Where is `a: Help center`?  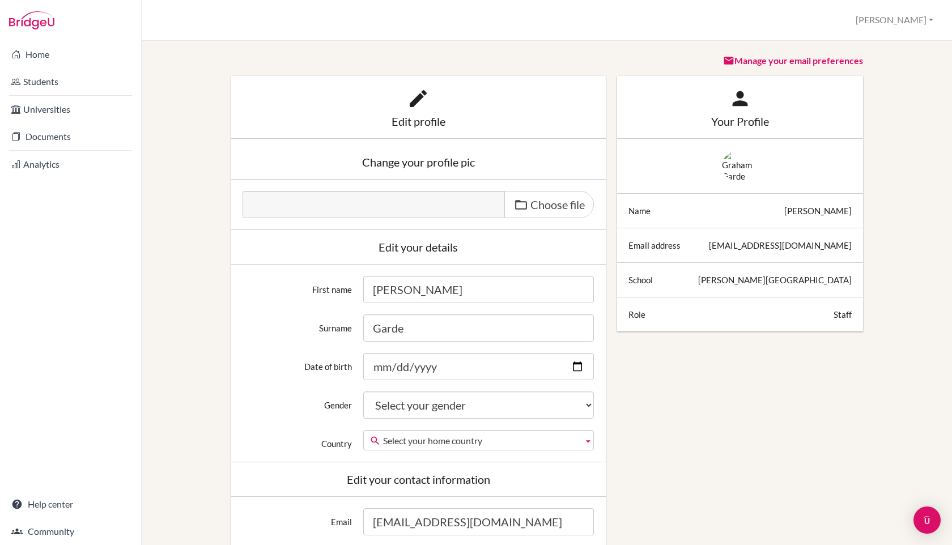 a: Help center is located at coordinates (70, 504).